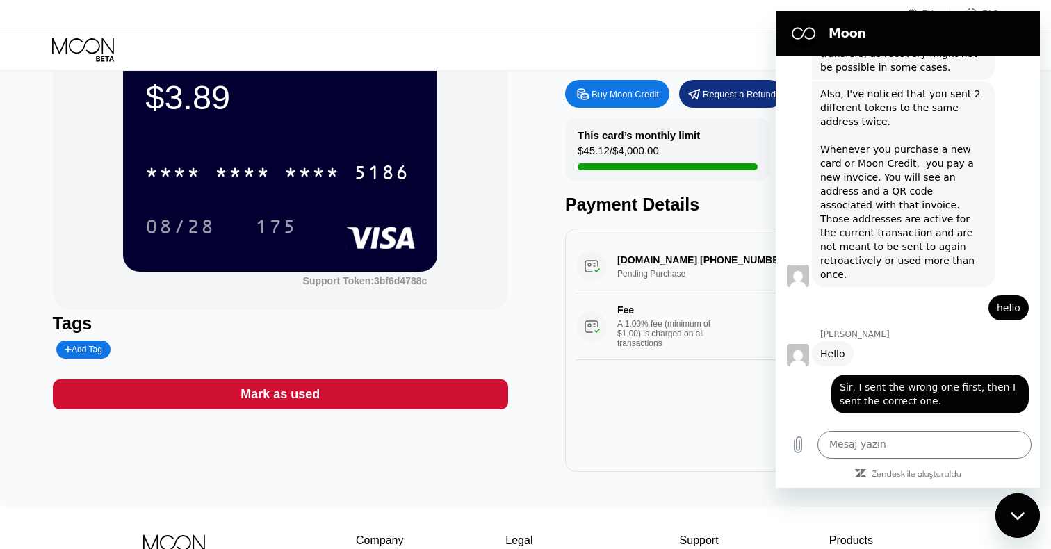 Image resolution: width=1051 pixels, height=549 pixels. What do you see at coordinates (57, 343) in the screenshot?
I see `span: Hello` at bounding box center [57, 343].